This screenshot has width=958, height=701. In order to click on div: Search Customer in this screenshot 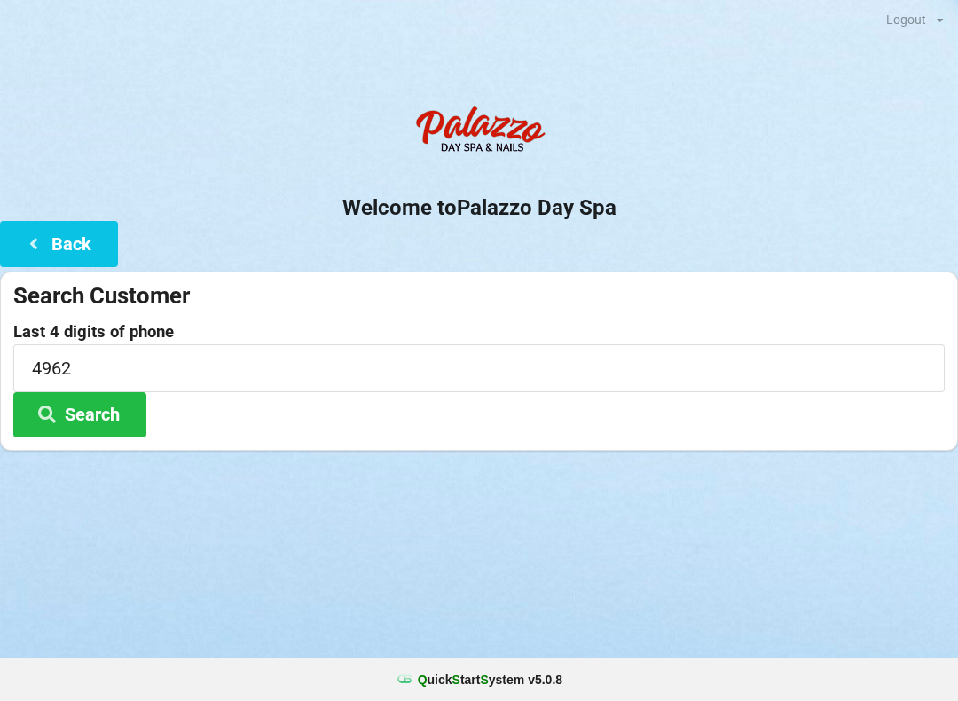, I will do `click(479, 295)`.